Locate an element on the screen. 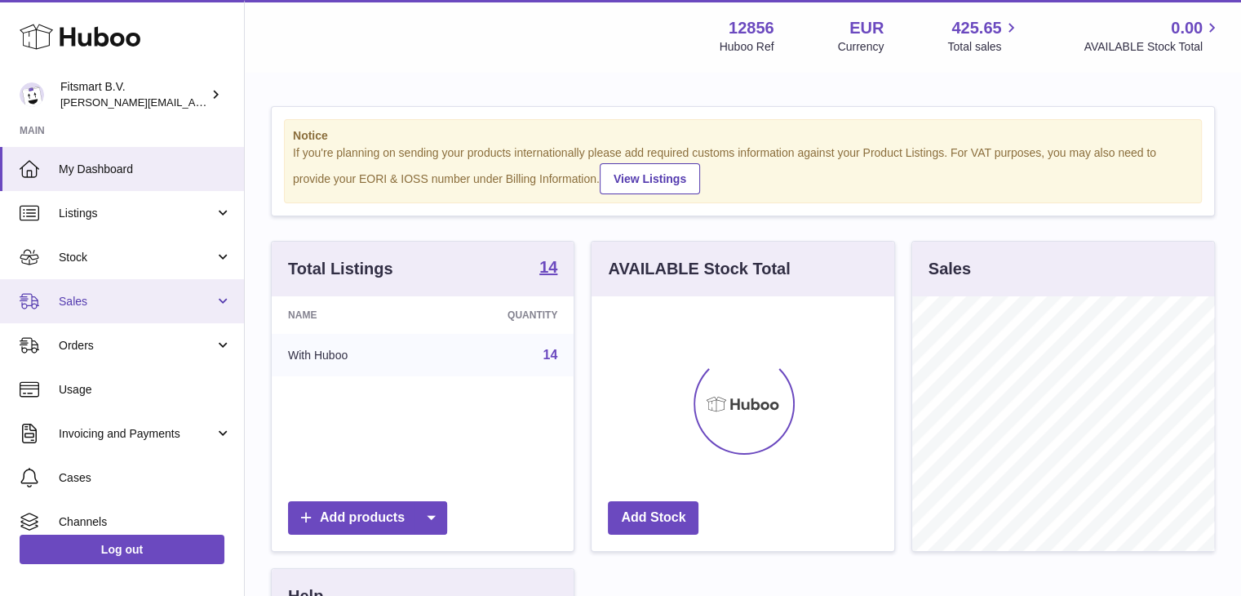 The height and width of the screenshot is (596, 1241). span: Stock is located at coordinates (136, 257).